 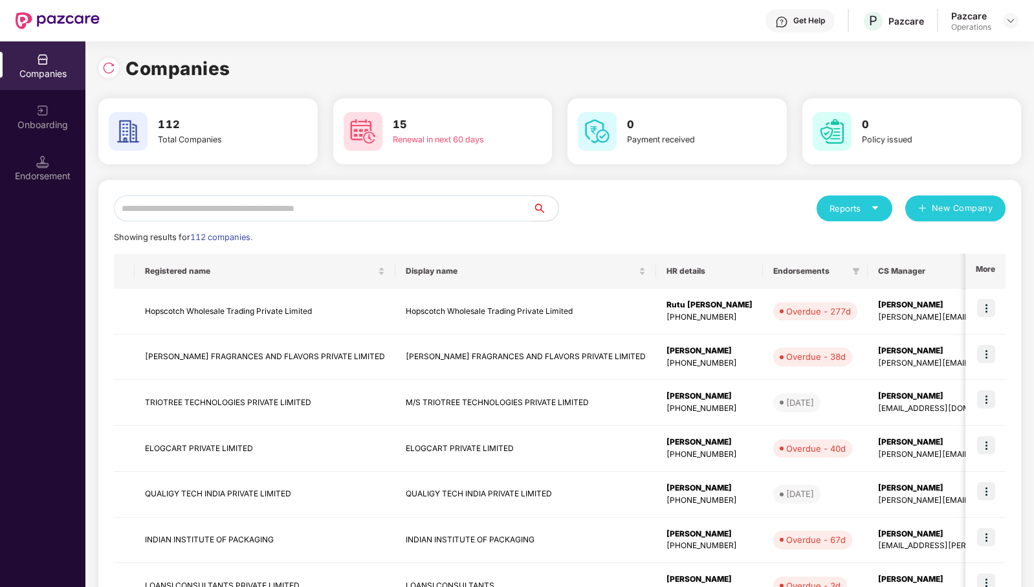 I want to click on th: HR details, so click(x=709, y=271).